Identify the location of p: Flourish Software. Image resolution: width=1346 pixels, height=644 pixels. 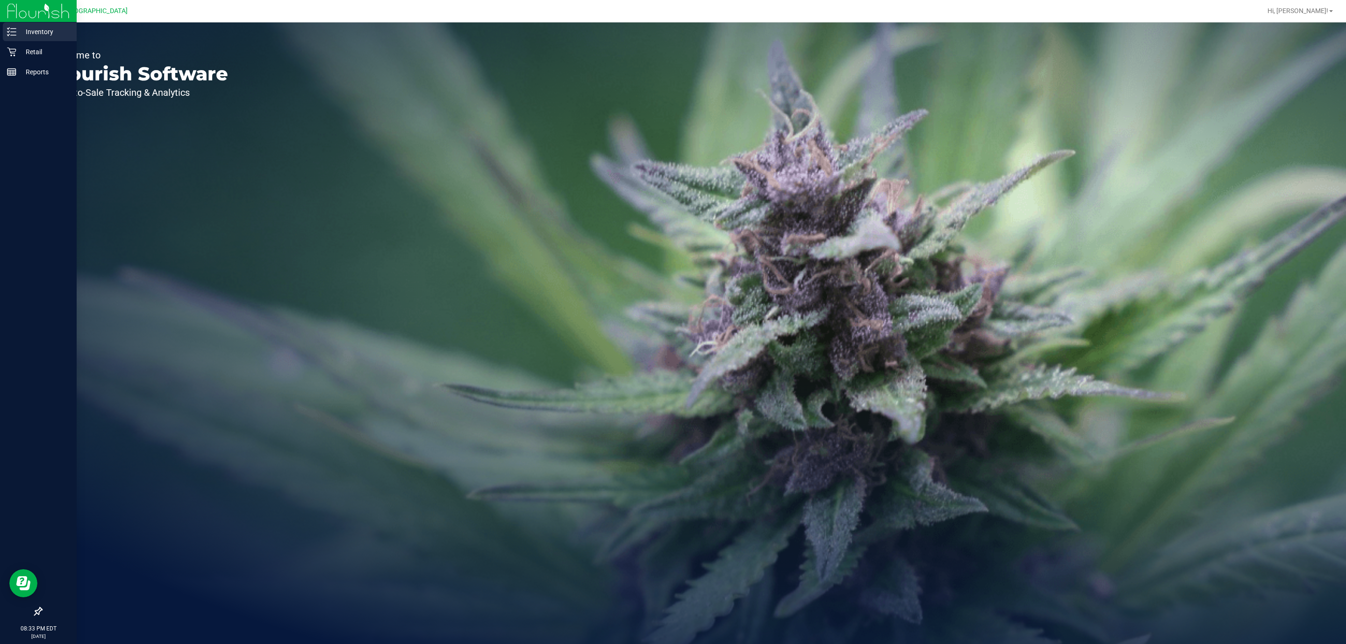
(139, 74).